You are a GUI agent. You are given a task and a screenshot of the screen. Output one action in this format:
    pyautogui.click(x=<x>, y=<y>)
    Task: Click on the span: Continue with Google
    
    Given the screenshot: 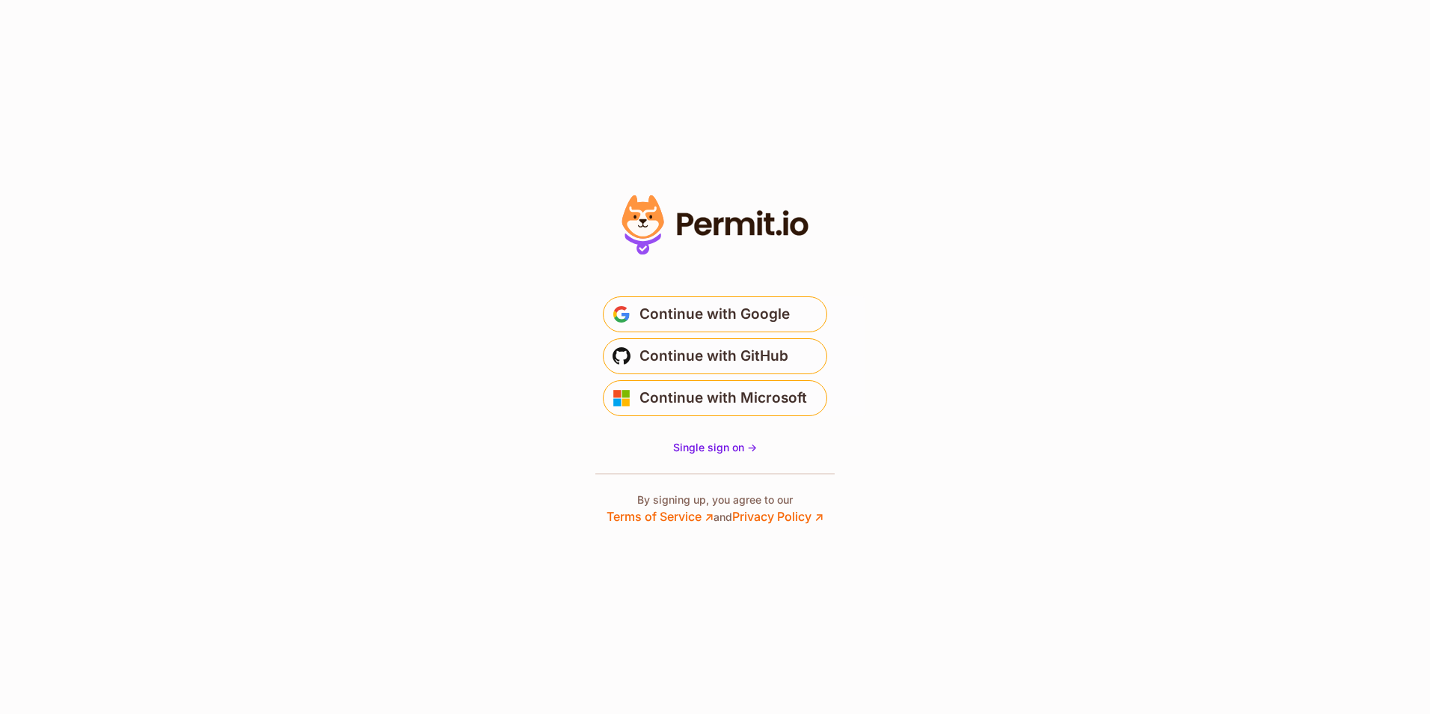 What is the action you would take?
    pyautogui.click(x=714, y=314)
    